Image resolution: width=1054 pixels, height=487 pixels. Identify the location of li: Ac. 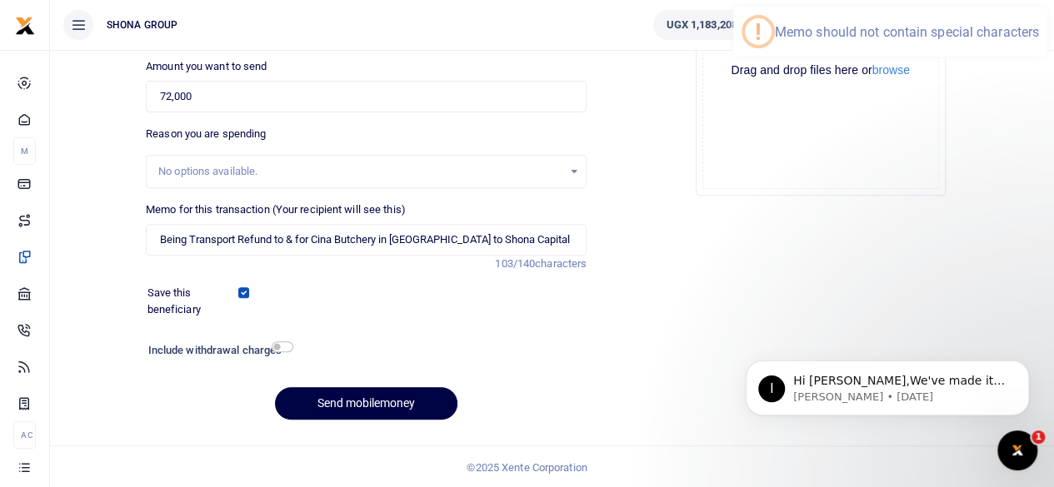
(24, 435).